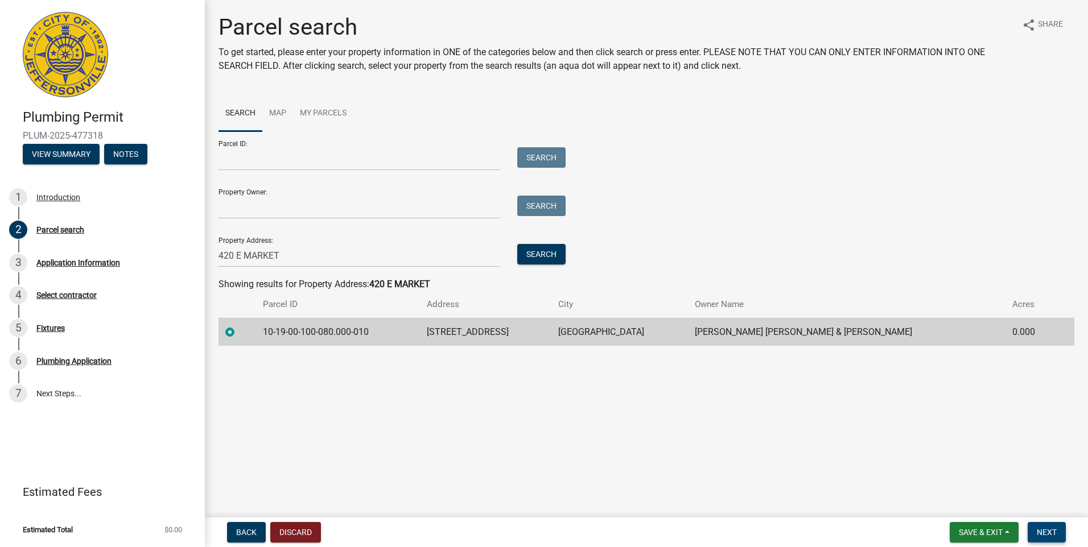  I want to click on div: 1, so click(18, 197).